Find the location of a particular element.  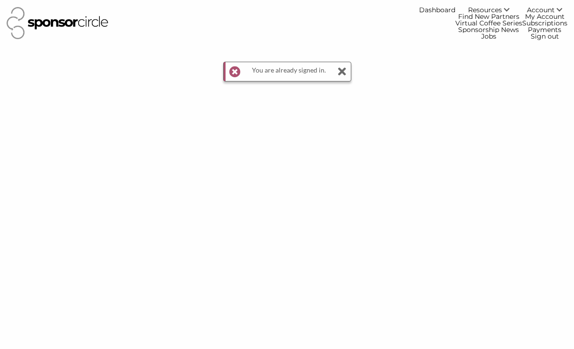

a: Account is located at coordinates (544, 10).